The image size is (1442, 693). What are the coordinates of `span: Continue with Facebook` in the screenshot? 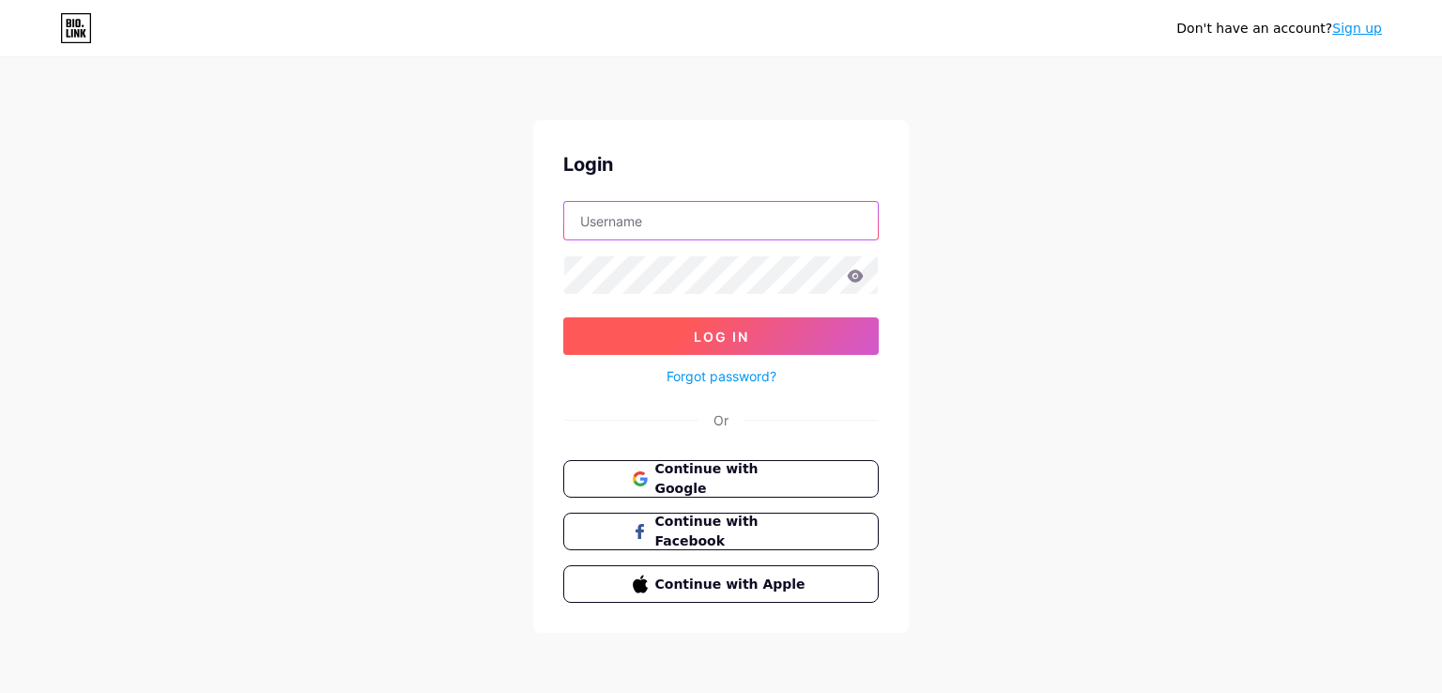 It's located at (732, 532).